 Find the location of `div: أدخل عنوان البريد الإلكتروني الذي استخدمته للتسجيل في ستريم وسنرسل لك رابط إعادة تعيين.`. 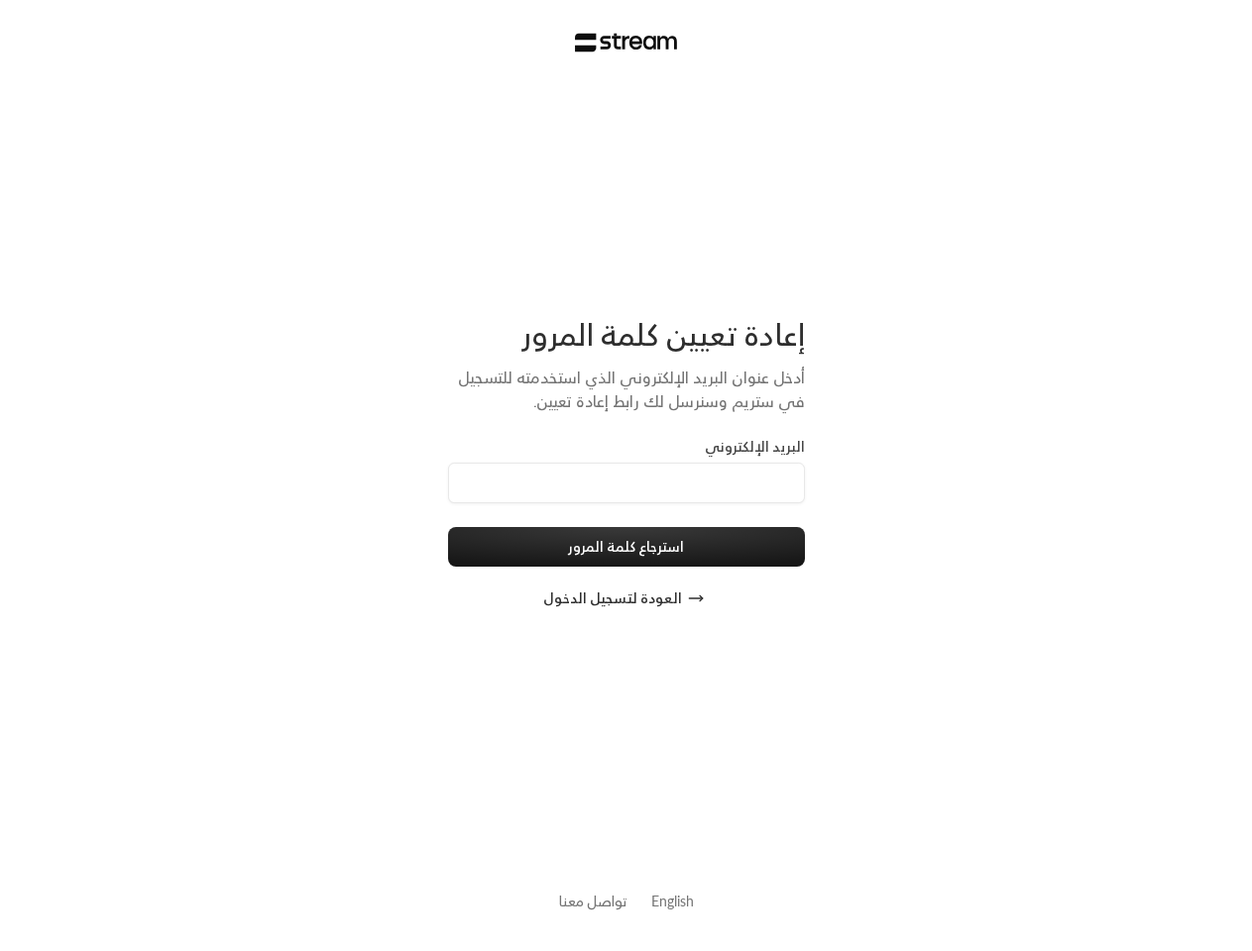

div: أدخل عنوان البريد الإلكتروني الذي استخدمته للتسجيل في ستريم وسنرسل لك رابط إعادة تعيين. is located at coordinates (626, 389).